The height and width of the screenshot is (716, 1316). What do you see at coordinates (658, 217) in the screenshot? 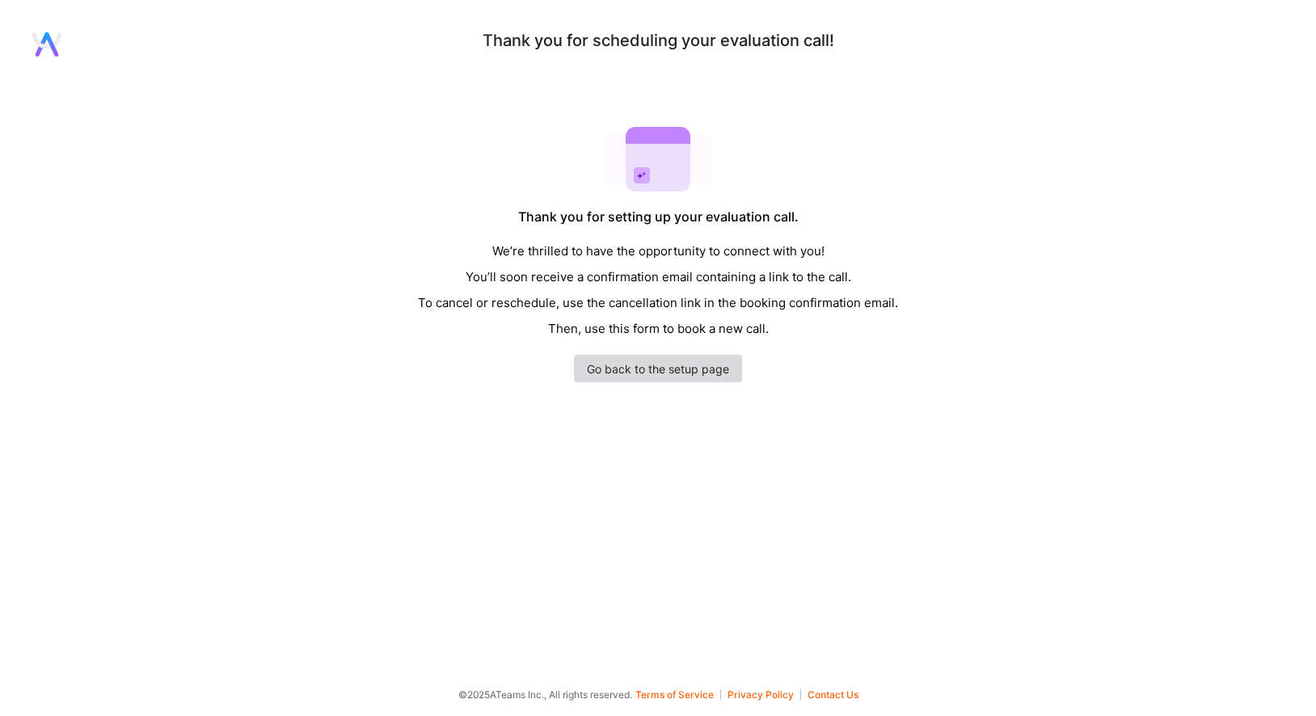
I see `div: Thank you for setting up your evaluation call.` at bounding box center [658, 217].